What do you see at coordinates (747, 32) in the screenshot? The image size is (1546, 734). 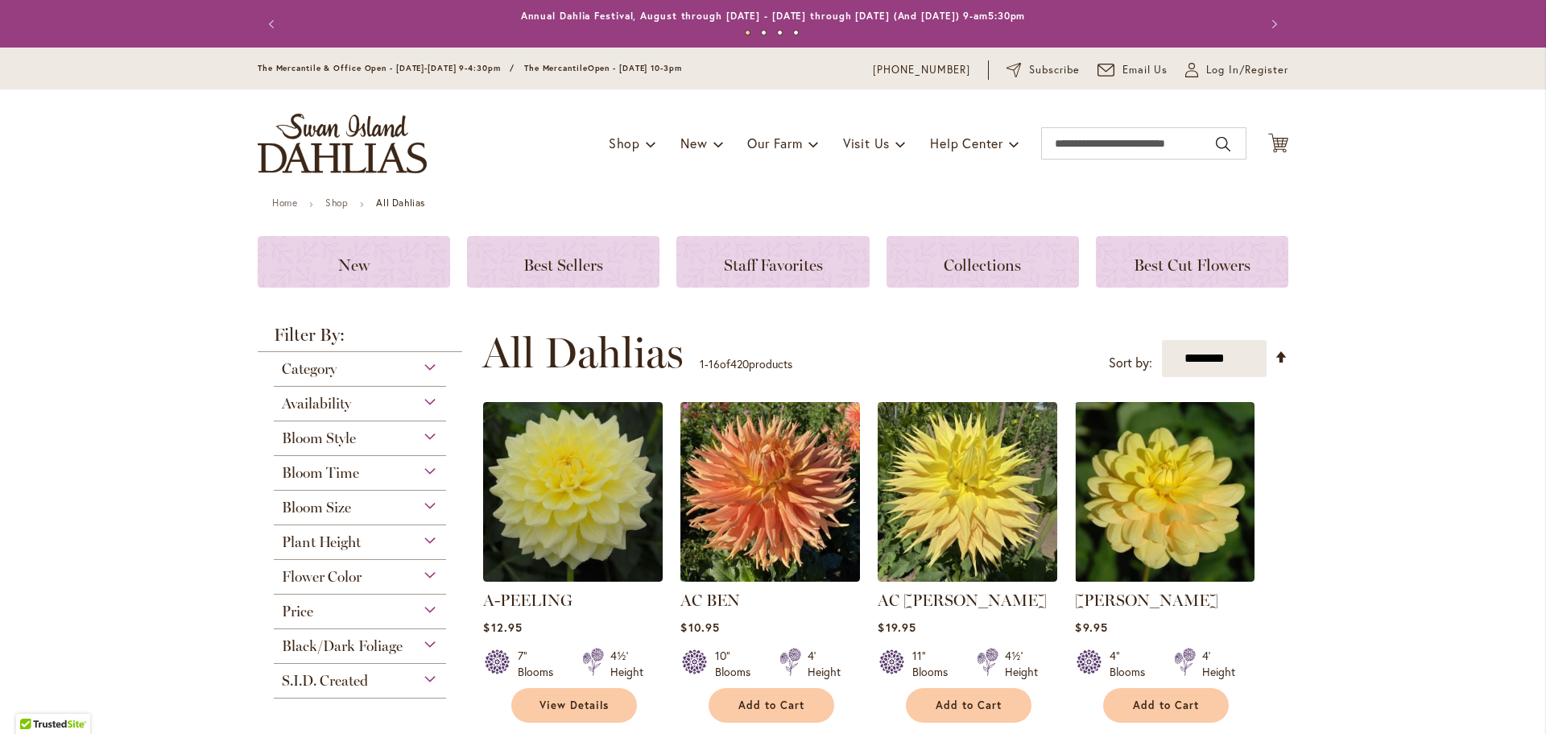 I see `button: 1 of 4` at bounding box center [747, 32].